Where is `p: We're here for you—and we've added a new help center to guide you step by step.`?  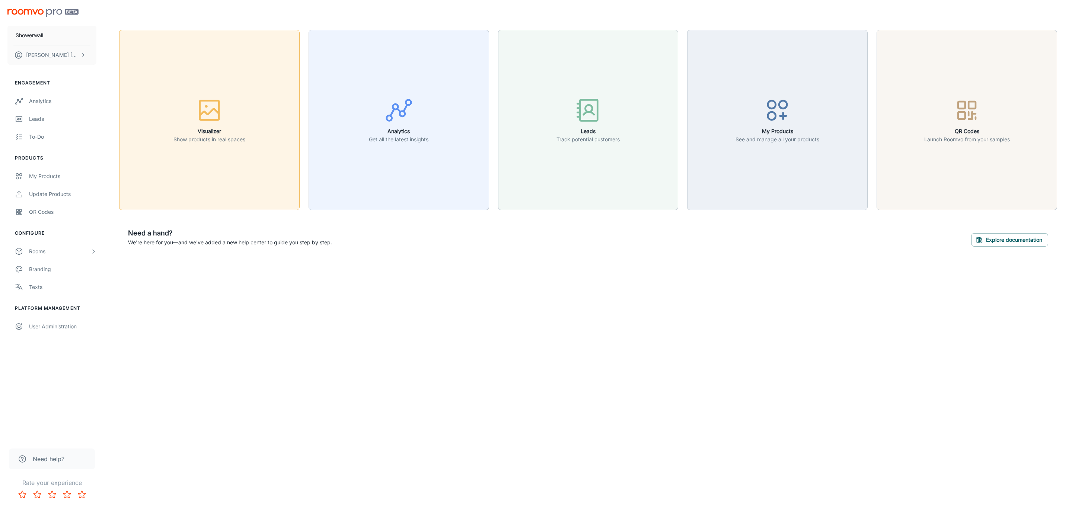
p: We're here for you—and we've added a new help center to guide you step by step. is located at coordinates (230, 243).